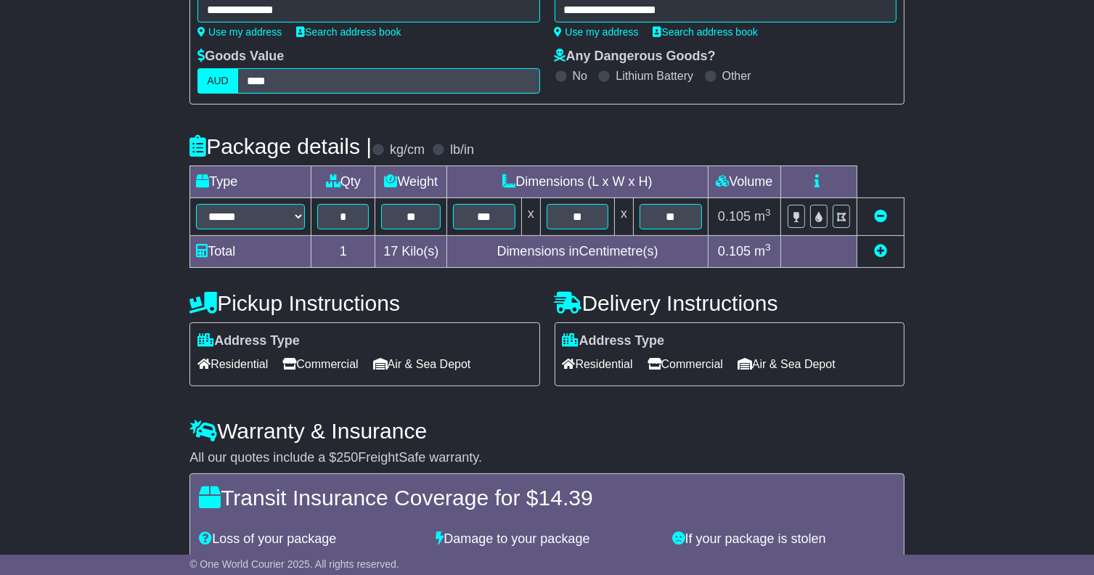  Describe the element at coordinates (462, 150) in the screenshot. I see `label: lb/in` at that location.